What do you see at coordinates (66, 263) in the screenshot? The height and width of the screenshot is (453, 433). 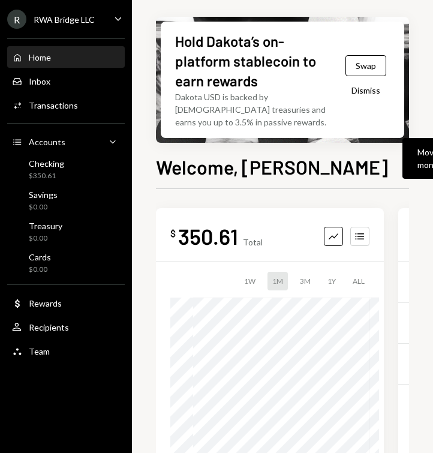 I see `a: Cards$0.00` at bounding box center [66, 263].